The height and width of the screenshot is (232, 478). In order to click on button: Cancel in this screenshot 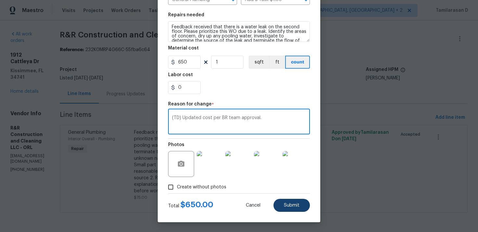, I will do `click(253, 205)`.